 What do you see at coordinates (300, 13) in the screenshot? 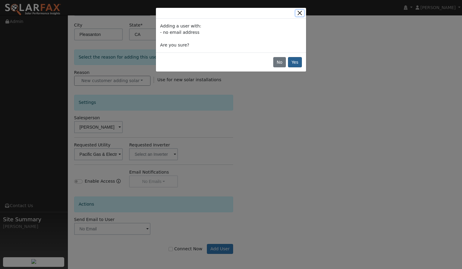
I see `button: Close` at bounding box center [300, 13].